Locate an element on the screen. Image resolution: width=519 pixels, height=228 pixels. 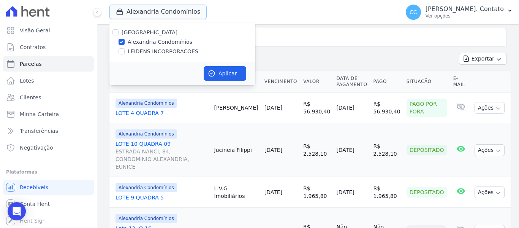
button: Aplicar is located at coordinates (225, 73).